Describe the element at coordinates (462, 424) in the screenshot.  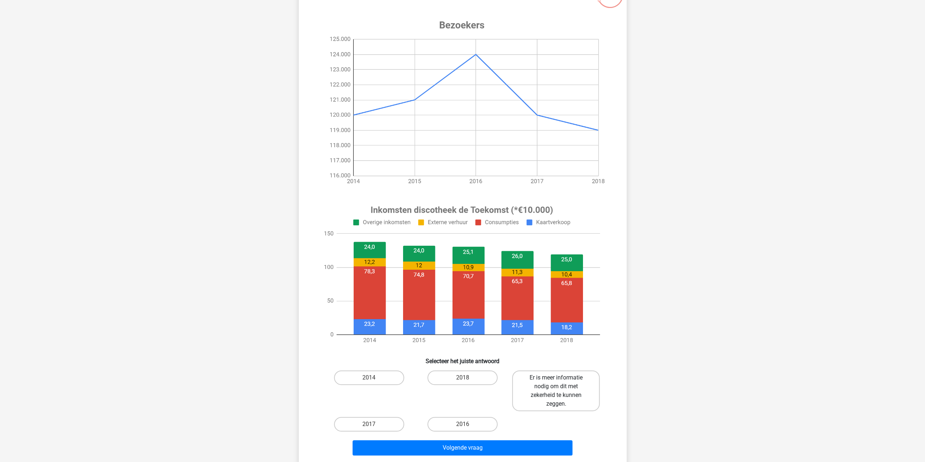
I see `label: 2016` at that location.